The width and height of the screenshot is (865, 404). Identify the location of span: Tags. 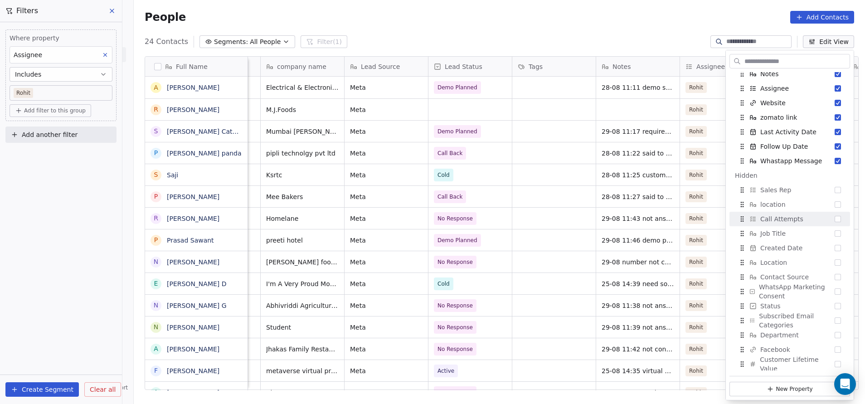
(535, 67).